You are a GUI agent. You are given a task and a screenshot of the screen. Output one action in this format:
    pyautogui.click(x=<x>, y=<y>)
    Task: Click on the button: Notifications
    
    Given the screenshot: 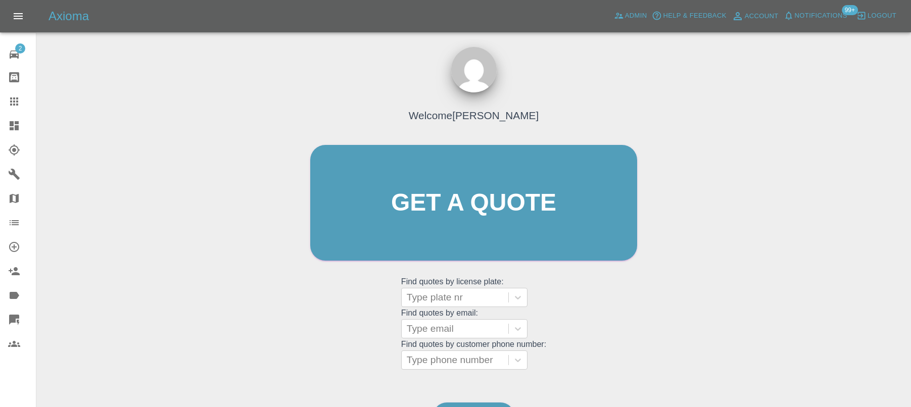 What is the action you would take?
    pyautogui.click(x=815, y=16)
    